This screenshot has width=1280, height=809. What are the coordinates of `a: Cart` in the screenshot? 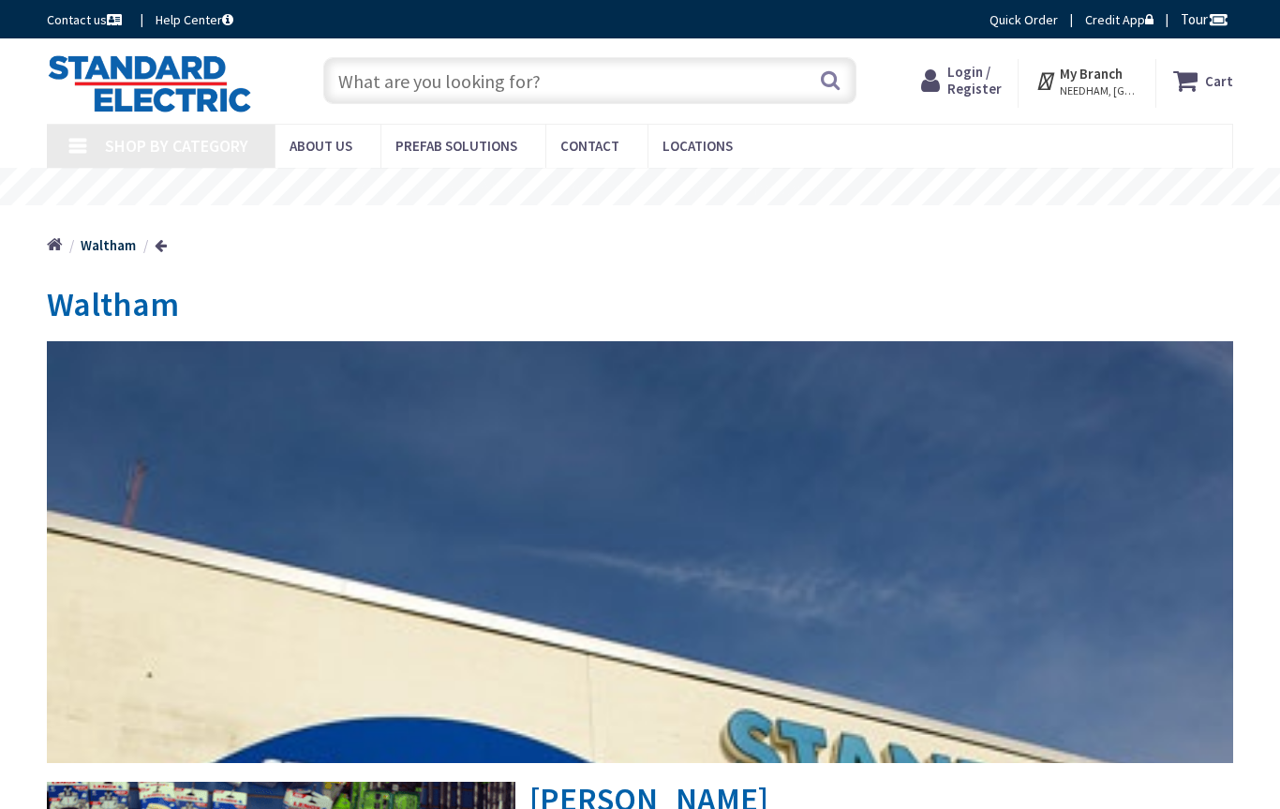 It's located at (1203, 81).